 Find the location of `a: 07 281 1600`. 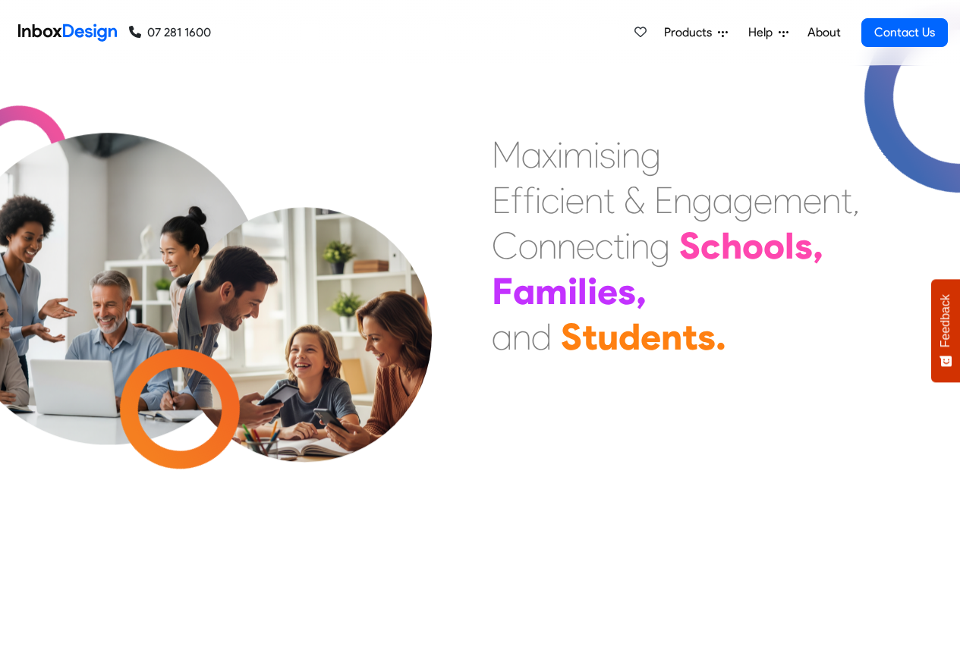

a: 07 281 1600 is located at coordinates (170, 33).